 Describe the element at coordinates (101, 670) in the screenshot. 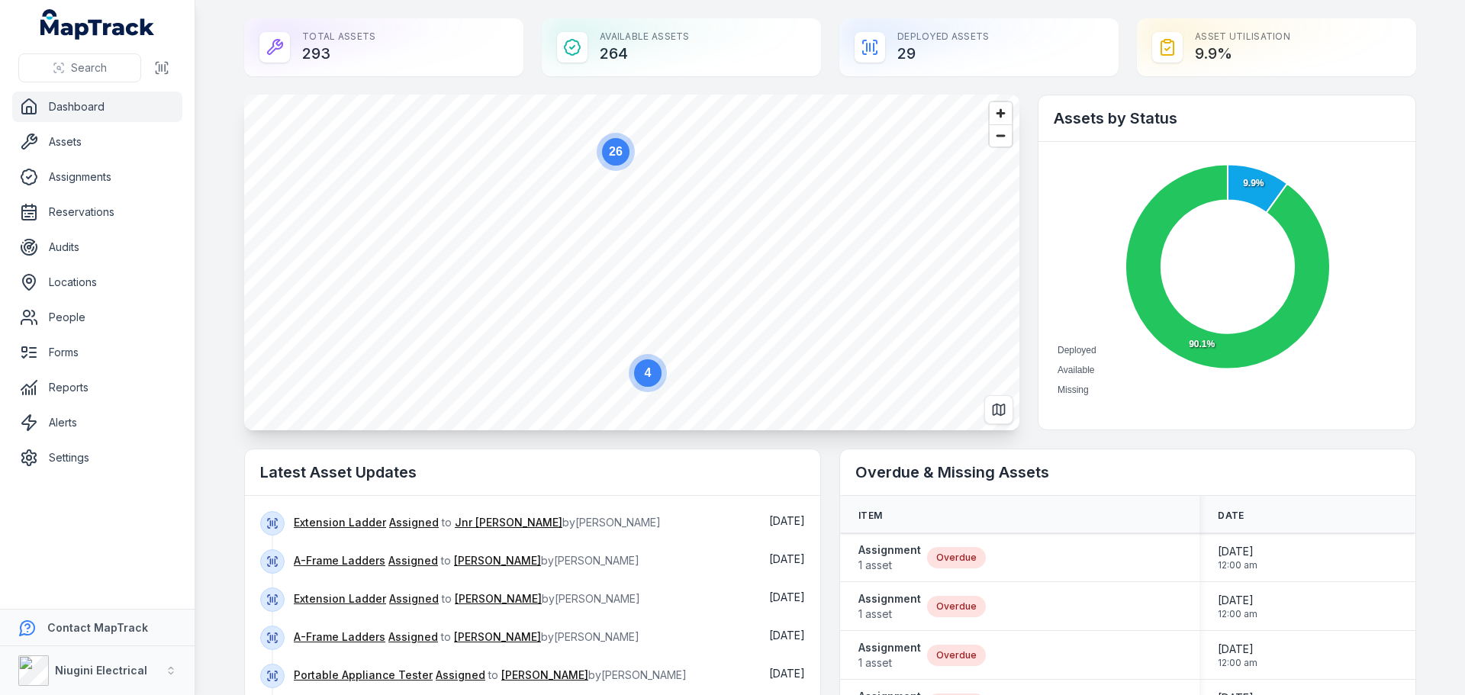

I see `strong: Niugini Electrical` at that location.